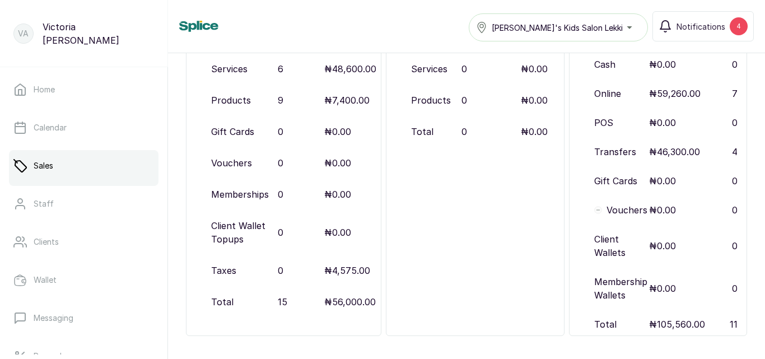 Image resolution: width=765 pixels, height=359 pixels. I want to click on p: VA, so click(23, 34).